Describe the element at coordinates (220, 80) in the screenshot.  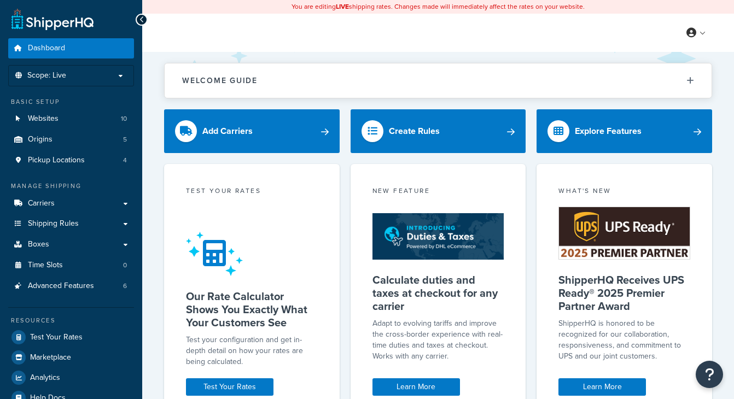
I see `h2: Welcome Guide` at that location.